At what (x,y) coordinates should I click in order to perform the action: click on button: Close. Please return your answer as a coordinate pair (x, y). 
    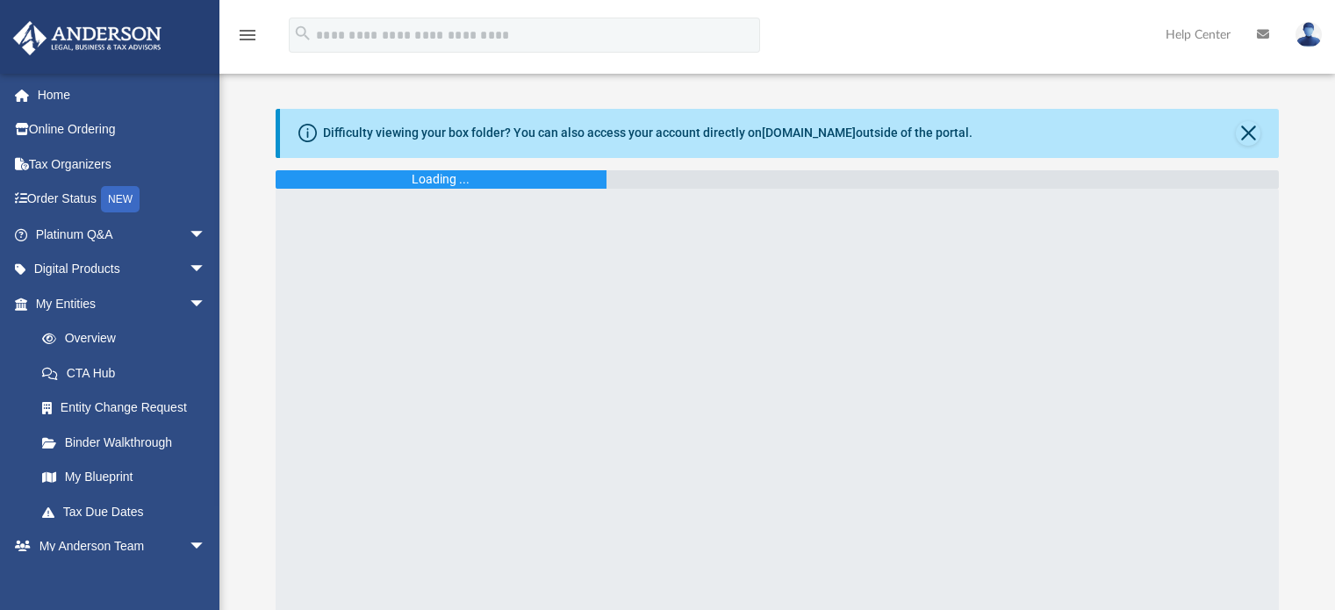
    Looking at the image, I should click on (1248, 133).